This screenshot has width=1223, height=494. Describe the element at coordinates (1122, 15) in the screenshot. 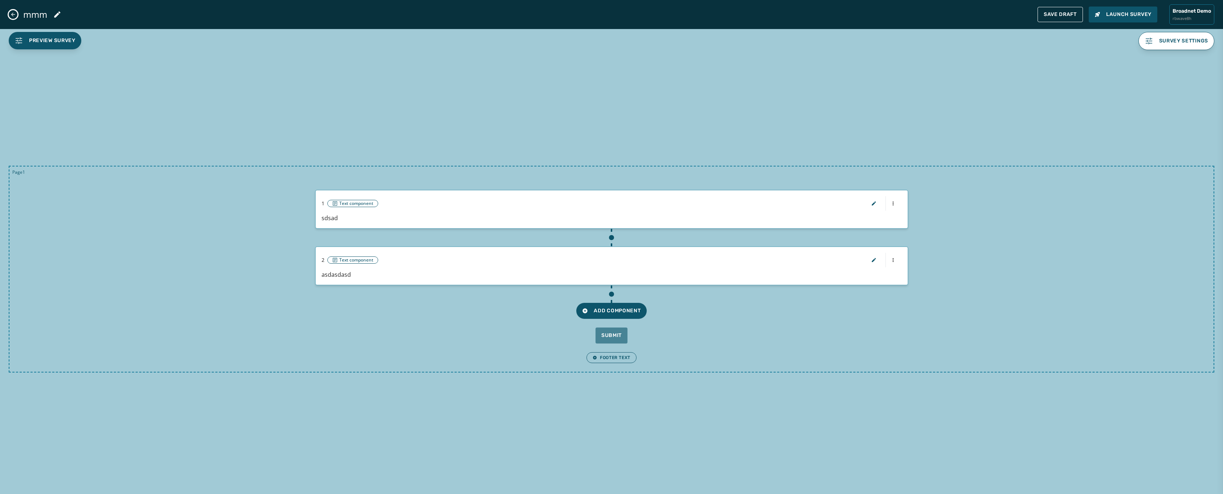

I see `button: Launch Survey` at that location.